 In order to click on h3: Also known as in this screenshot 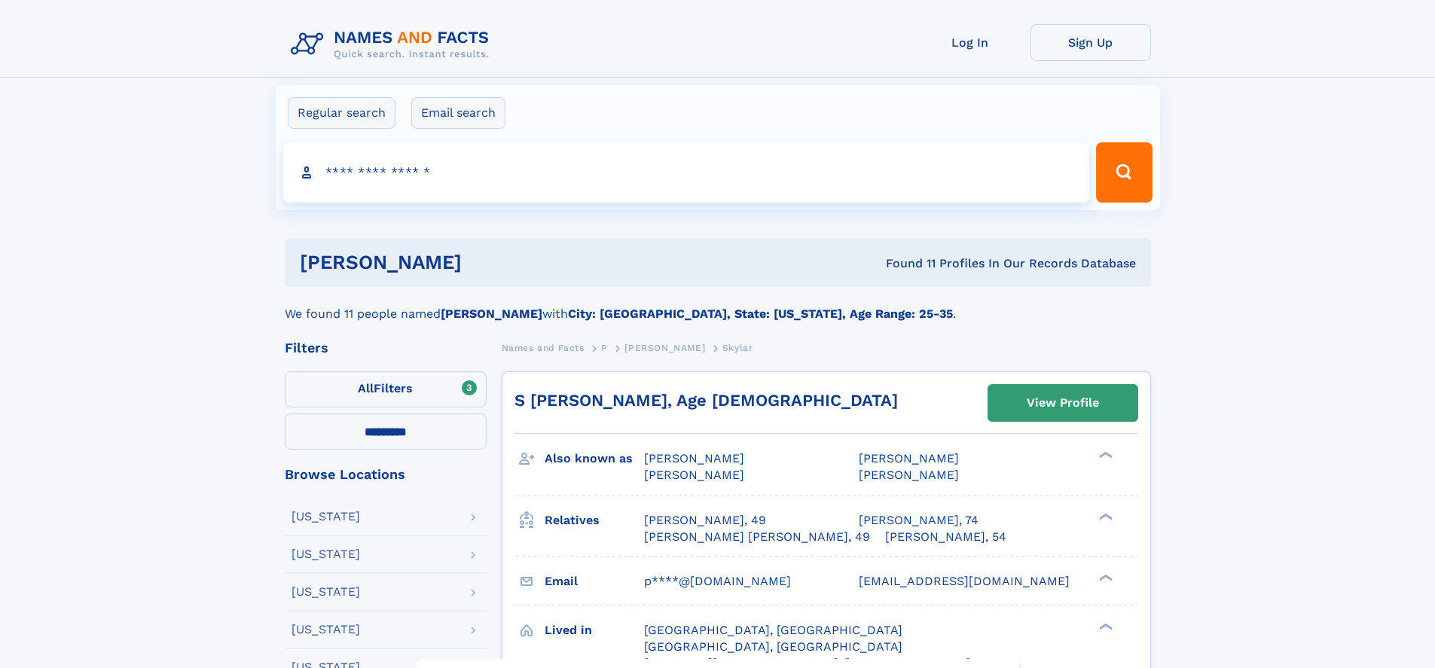, I will do `click(594, 459)`.